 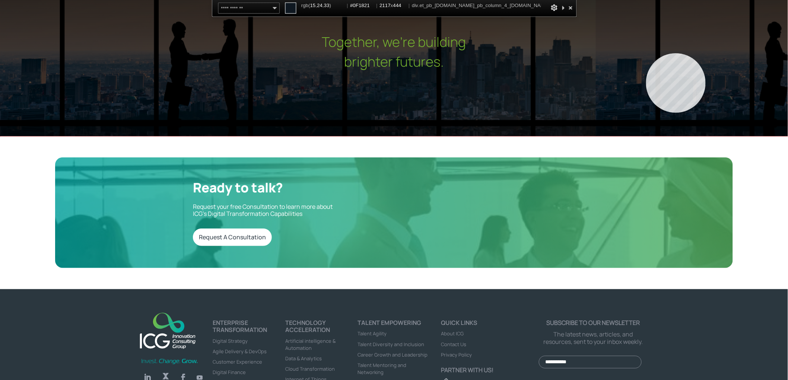 What do you see at coordinates (229, 372) in the screenshot?
I see `span: Digital Finance` at bounding box center [229, 372].